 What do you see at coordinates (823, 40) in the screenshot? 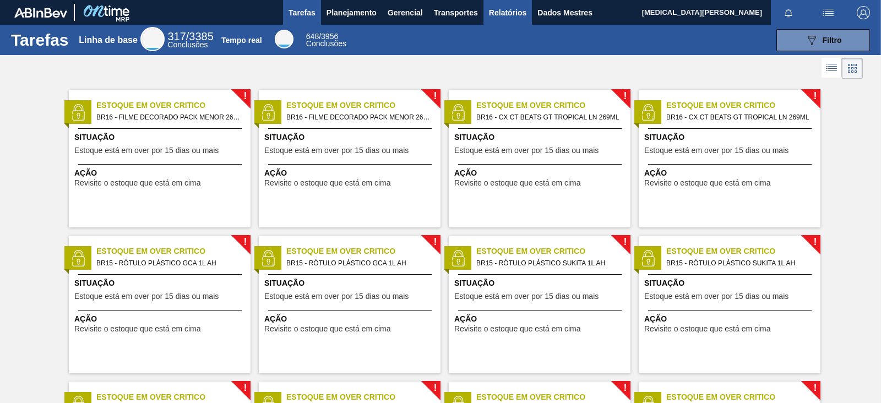
I see `button: Filtro` at bounding box center [823, 40].